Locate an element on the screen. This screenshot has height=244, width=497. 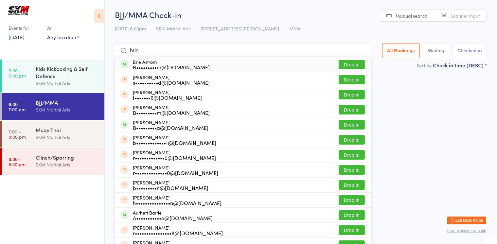
button: Exit kiosk mode is located at coordinates (466, 220).